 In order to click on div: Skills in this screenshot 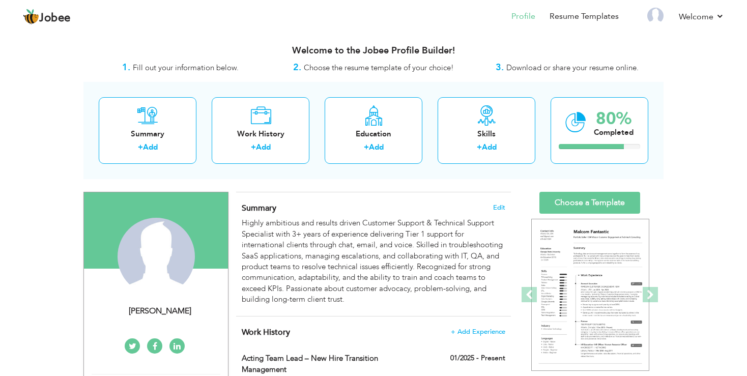, I will do `click(487, 134)`.